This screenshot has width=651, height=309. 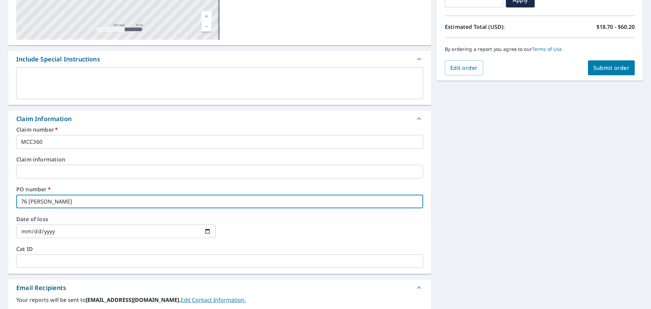 What do you see at coordinates (615, 27) in the screenshot?
I see `p: $18.70 - $60.20` at bounding box center [615, 27].